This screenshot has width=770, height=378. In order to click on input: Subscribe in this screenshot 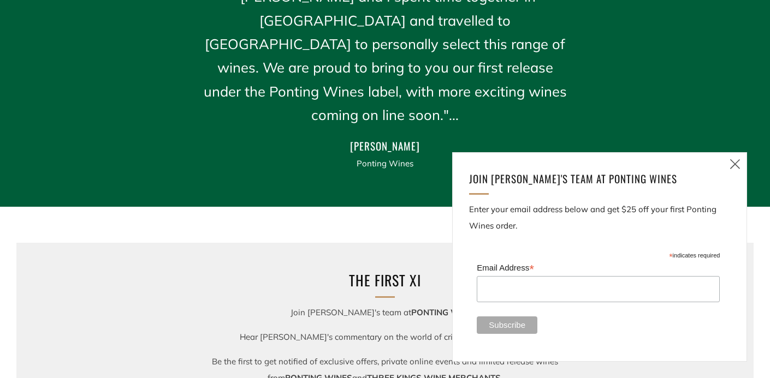, I will do `click(507, 325)`.